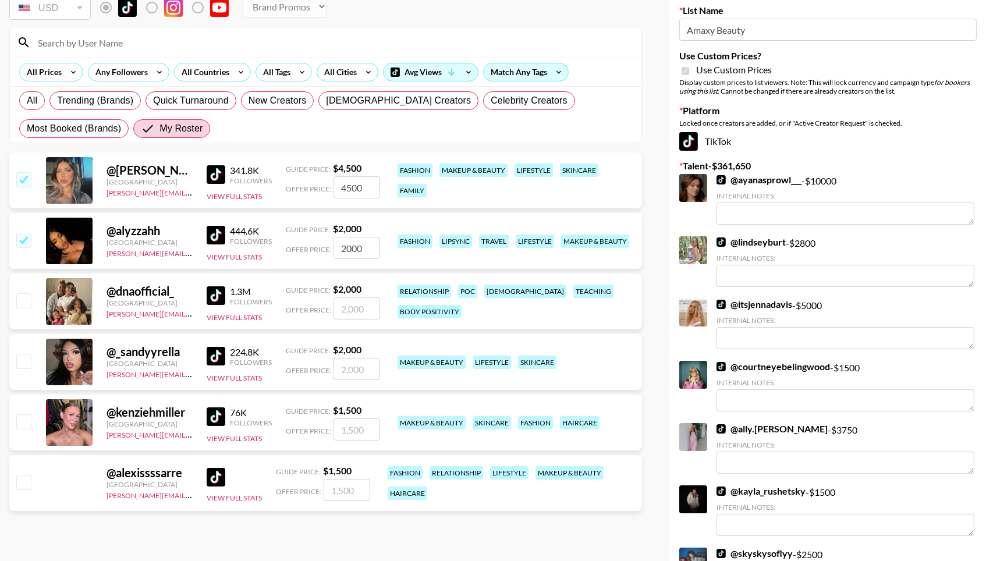 The width and height of the screenshot is (986, 561). What do you see at coordinates (773, 367) in the screenshot?
I see `a: @courtneyebelingwood` at bounding box center [773, 367].